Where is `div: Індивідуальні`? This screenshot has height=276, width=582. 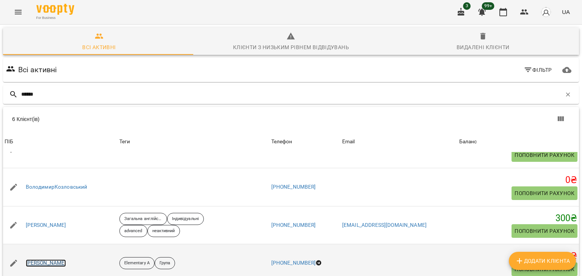
div: Індивідуальні is located at coordinates (185, 219).